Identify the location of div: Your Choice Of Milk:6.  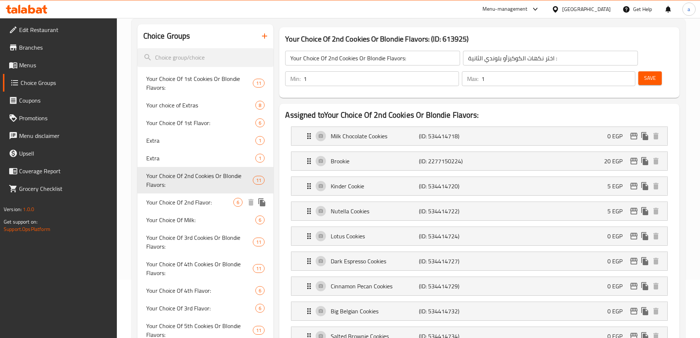
(205, 220).